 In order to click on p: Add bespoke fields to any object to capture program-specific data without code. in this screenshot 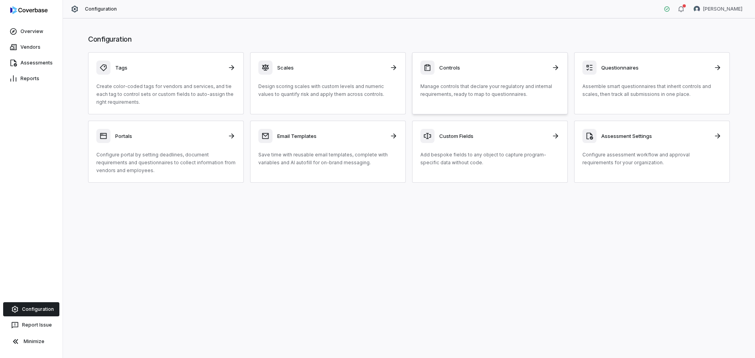, I will do `click(490, 159)`.